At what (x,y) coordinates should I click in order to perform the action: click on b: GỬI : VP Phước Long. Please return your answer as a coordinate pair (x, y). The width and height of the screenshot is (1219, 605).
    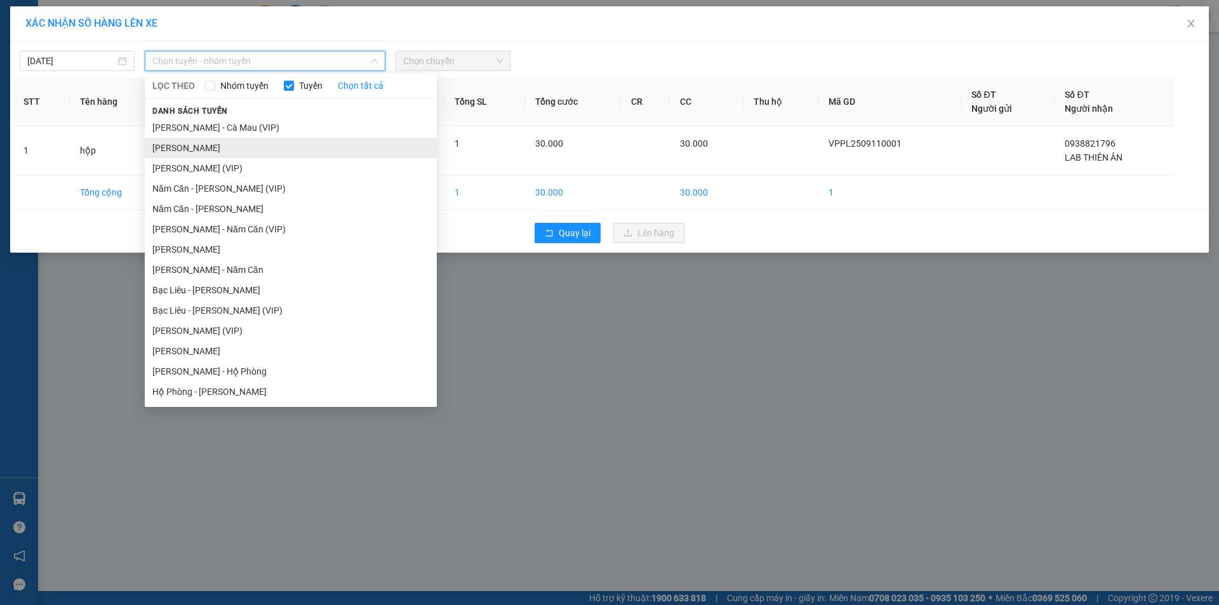
    Looking at the image, I should click on (99, 102).